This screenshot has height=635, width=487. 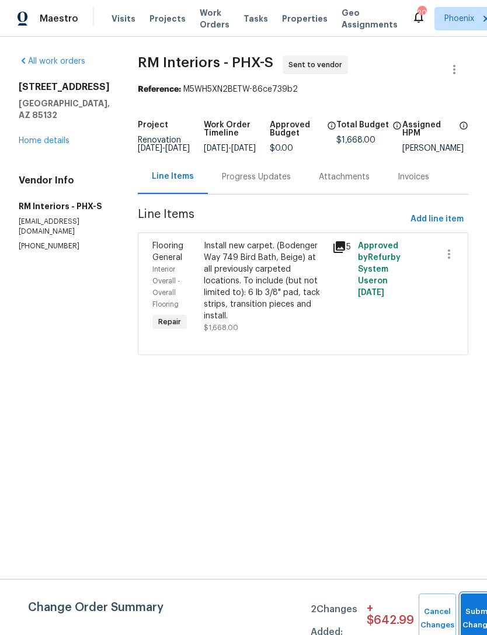 What do you see at coordinates (237, 129) in the screenshot?
I see `h5: Work Order Timeline` at bounding box center [237, 129].